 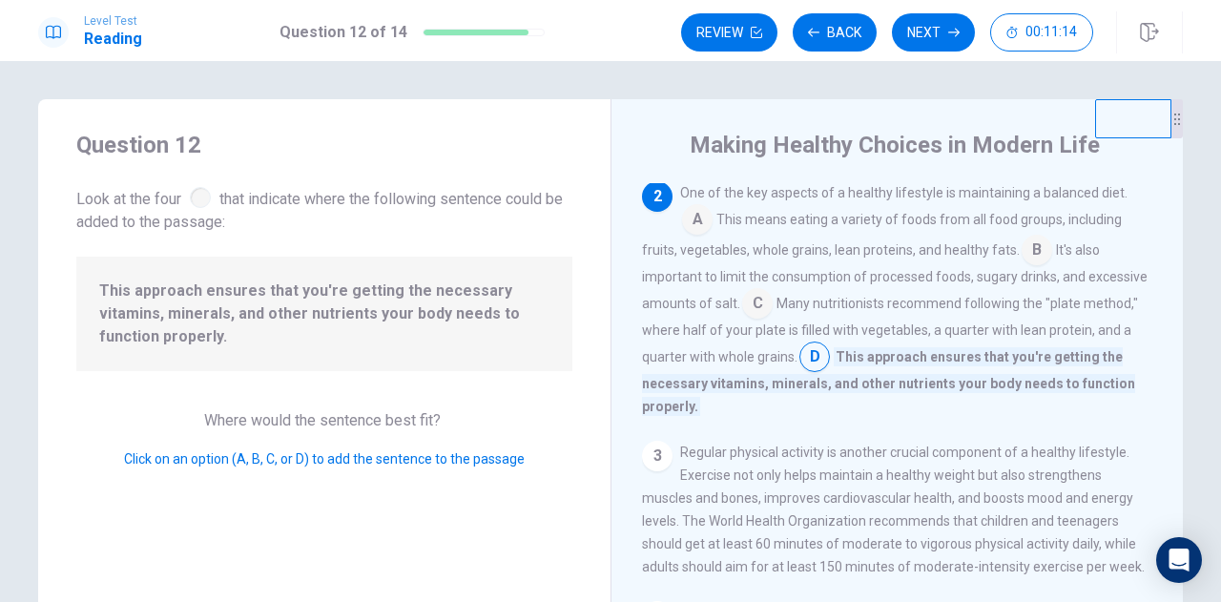 What do you see at coordinates (758, 303) in the screenshot?
I see `span: C` at bounding box center [758, 303].